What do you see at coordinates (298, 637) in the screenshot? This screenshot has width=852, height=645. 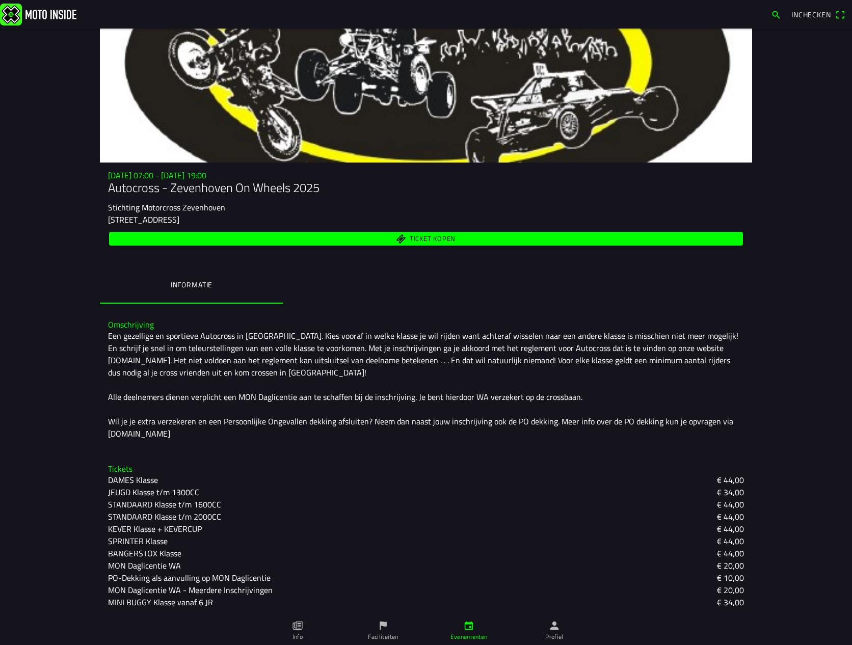 I see `ion-label: Info` at bounding box center [298, 637].